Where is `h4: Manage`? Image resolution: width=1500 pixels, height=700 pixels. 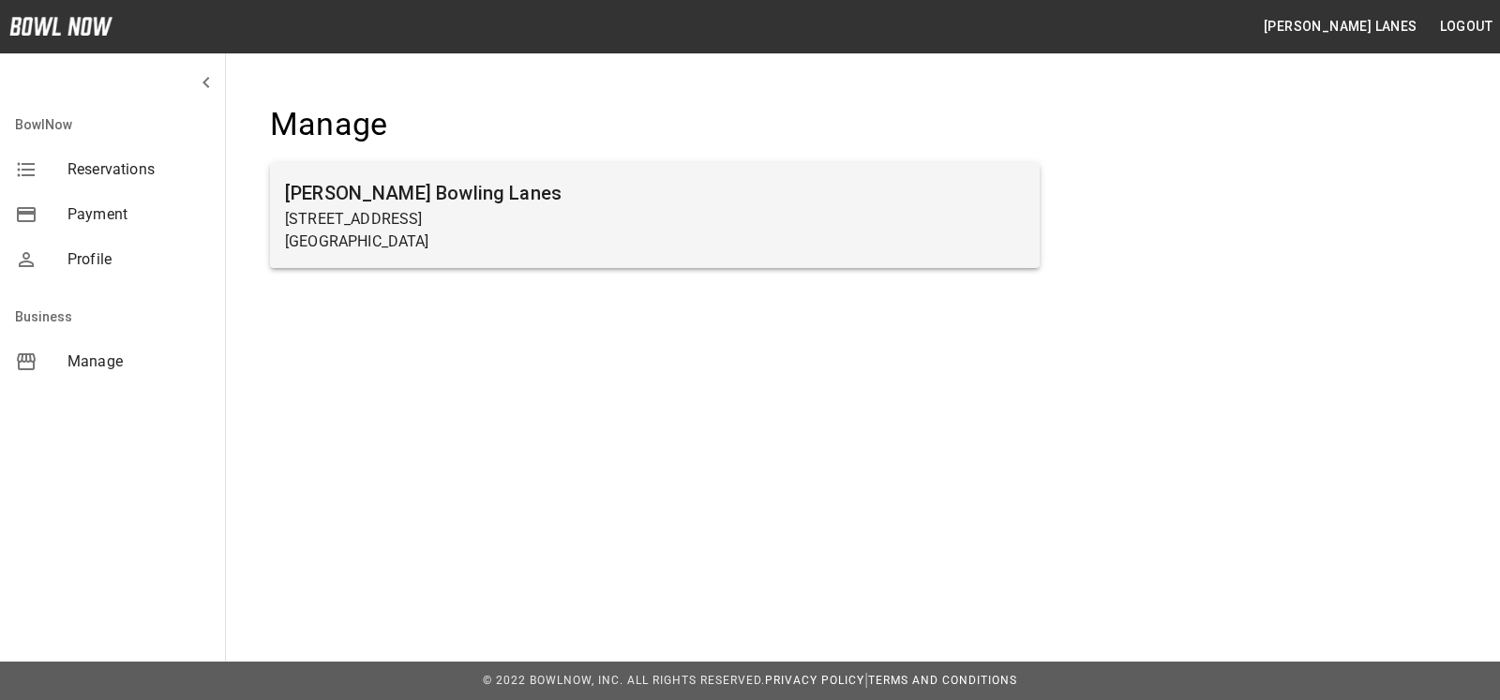 h4: Manage is located at coordinates (654, 125).